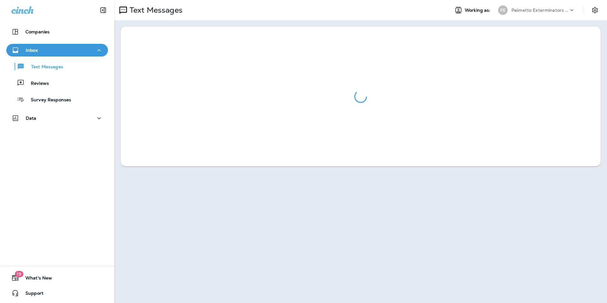 The width and height of the screenshot is (607, 303). What do you see at coordinates (19, 274) in the screenshot?
I see `span: 19` at bounding box center [19, 274].